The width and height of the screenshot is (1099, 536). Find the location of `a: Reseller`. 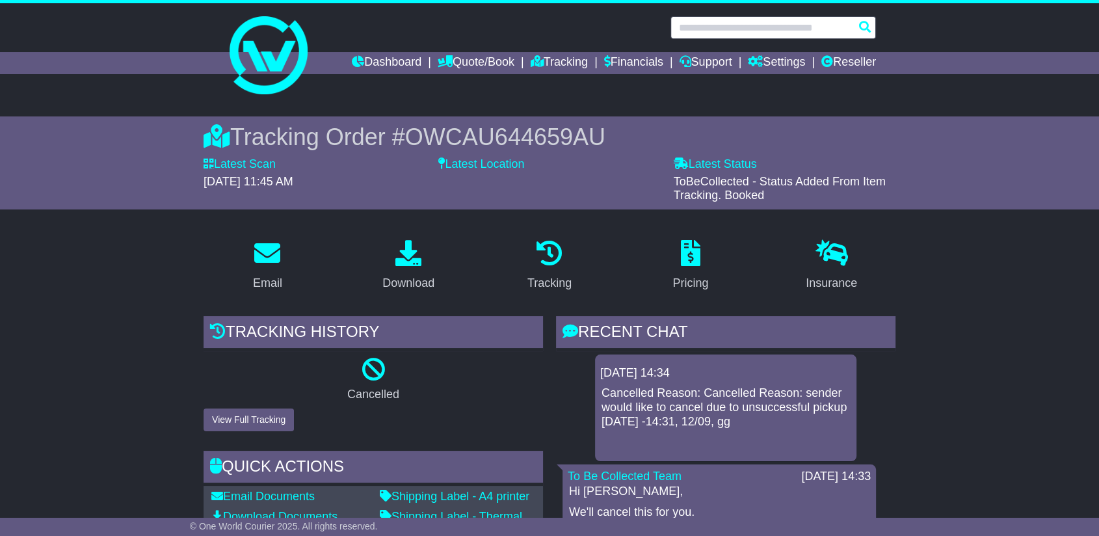

a: Reseller is located at coordinates (849, 63).